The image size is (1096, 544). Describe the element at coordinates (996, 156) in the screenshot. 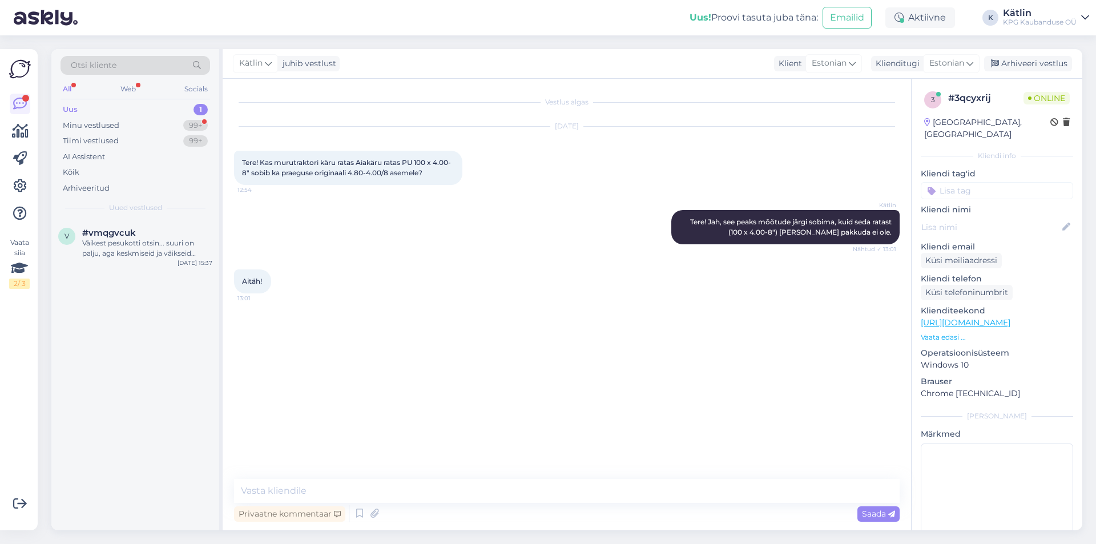

I see `div: Kliendi info` at that location.